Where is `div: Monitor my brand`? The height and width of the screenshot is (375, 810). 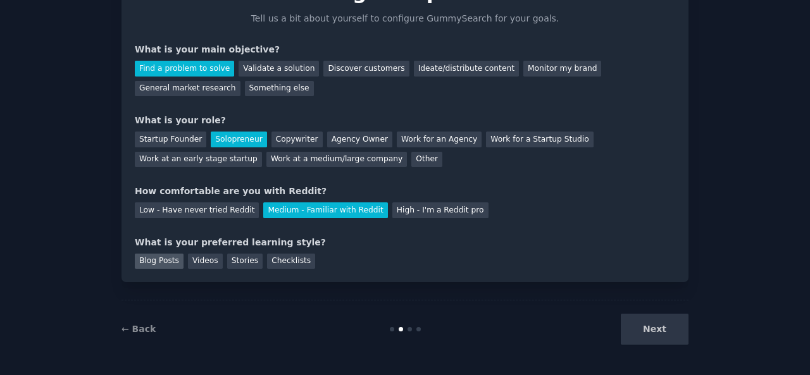 div: Monitor my brand is located at coordinates (562, 68).